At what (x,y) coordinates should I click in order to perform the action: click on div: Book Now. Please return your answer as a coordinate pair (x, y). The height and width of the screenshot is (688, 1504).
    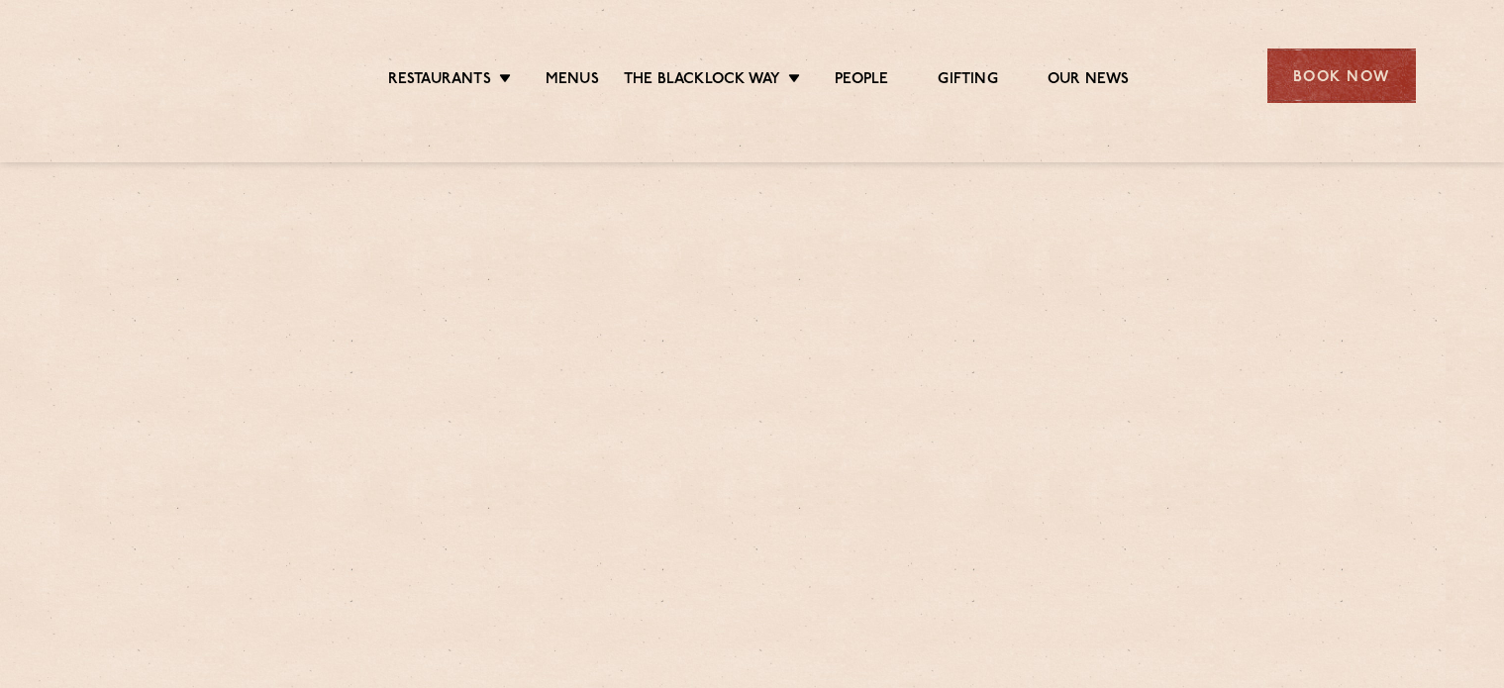
    Looking at the image, I should click on (1342, 75).